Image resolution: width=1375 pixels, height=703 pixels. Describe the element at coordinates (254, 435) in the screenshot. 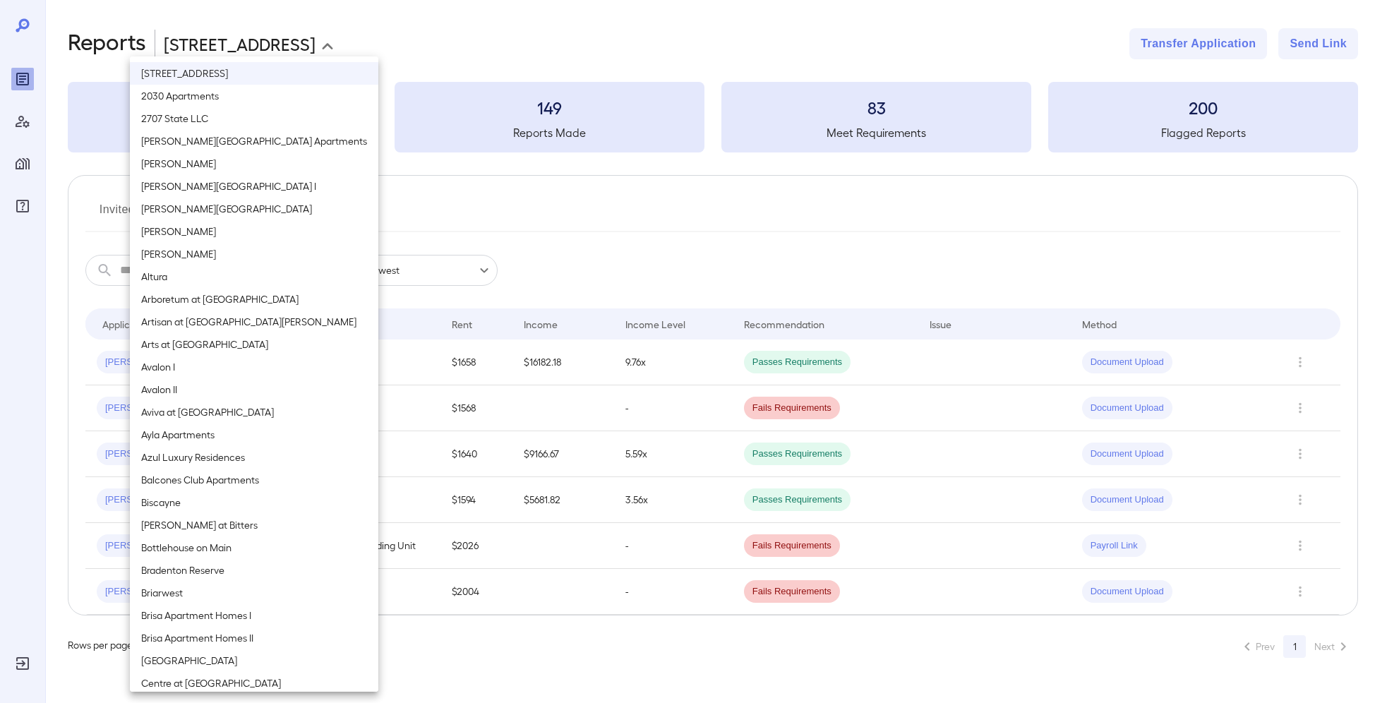

I see `li: Ayla Apartments` at that location.